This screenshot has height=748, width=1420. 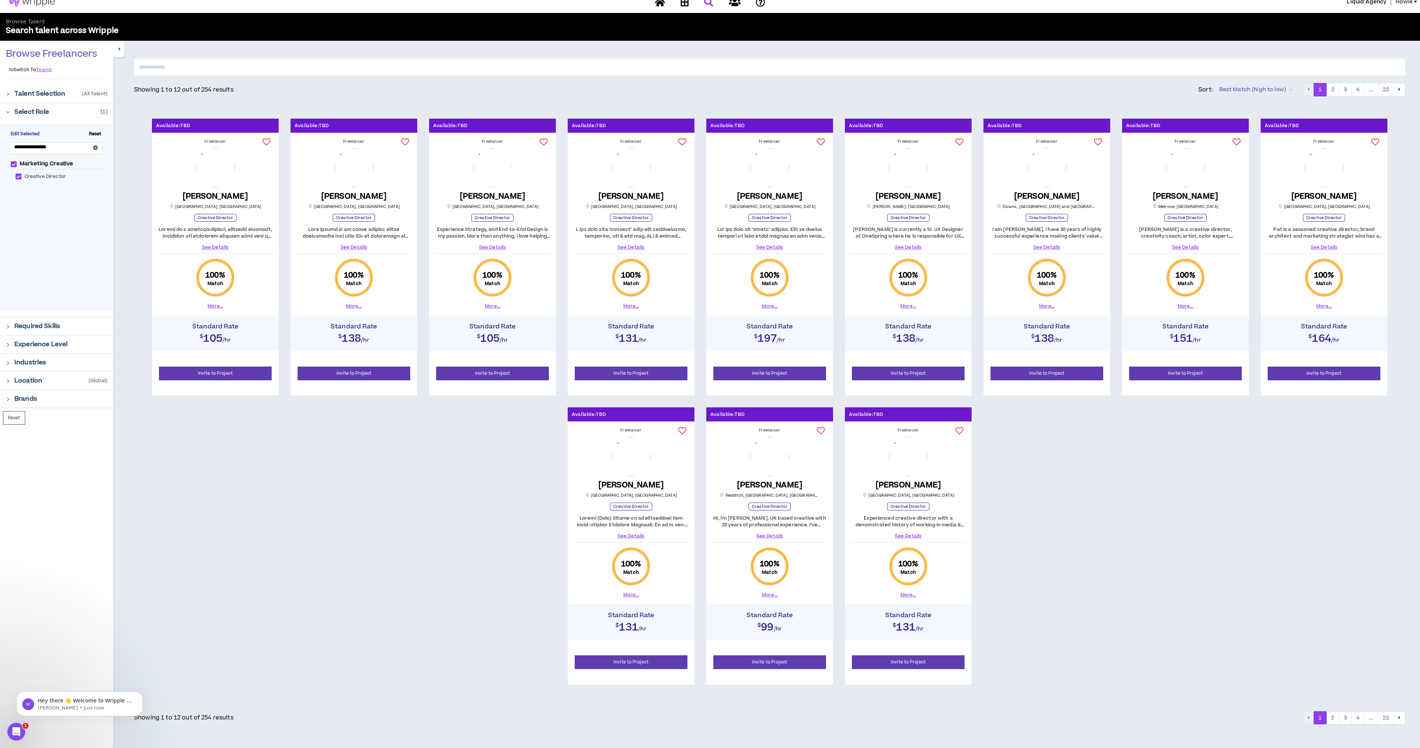 I want to click on span: swap, so click(x=11, y=70).